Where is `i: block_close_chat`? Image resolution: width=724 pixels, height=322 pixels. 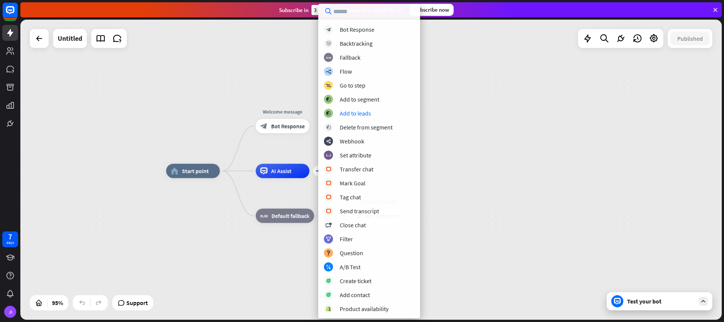
i: block_close_chat is located at coordinates (328, 225).